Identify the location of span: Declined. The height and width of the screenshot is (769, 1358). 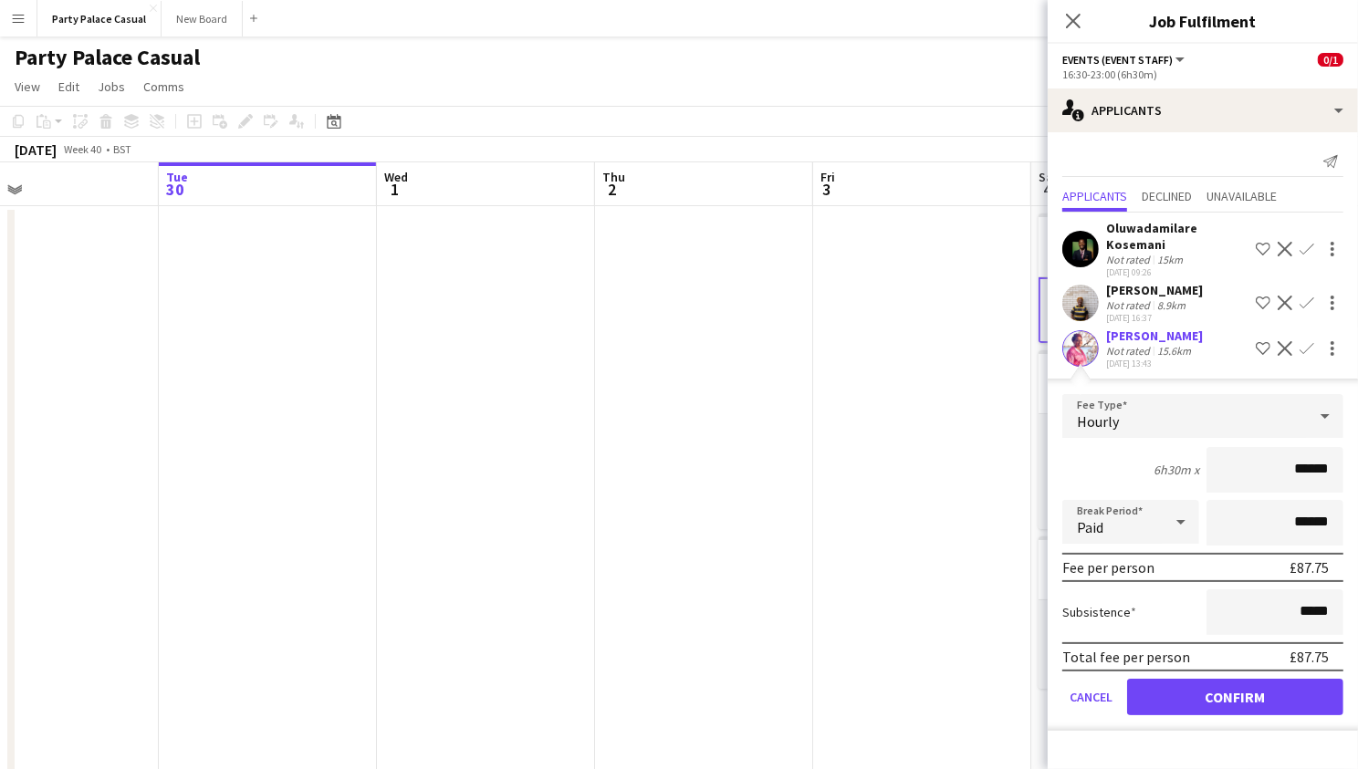
(1166, 196).